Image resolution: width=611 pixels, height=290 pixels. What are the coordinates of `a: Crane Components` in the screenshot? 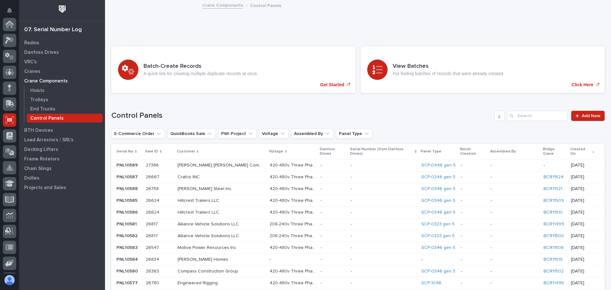 It's located at (62, 81).